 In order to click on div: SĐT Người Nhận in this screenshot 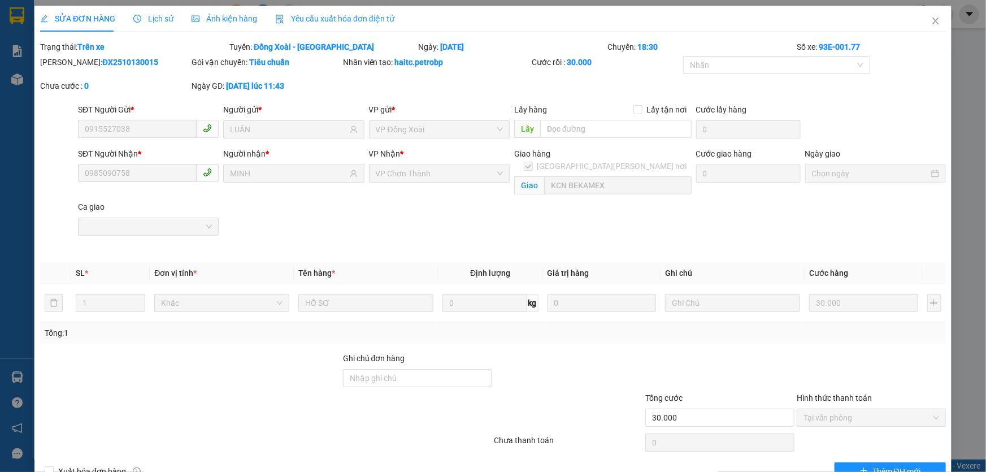, I will do `click(148, 154)`.